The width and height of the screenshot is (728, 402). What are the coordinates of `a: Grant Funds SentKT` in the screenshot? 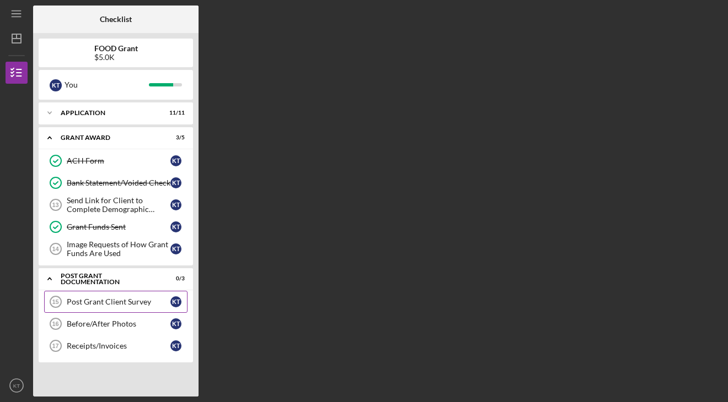 It's located at (116, 227).